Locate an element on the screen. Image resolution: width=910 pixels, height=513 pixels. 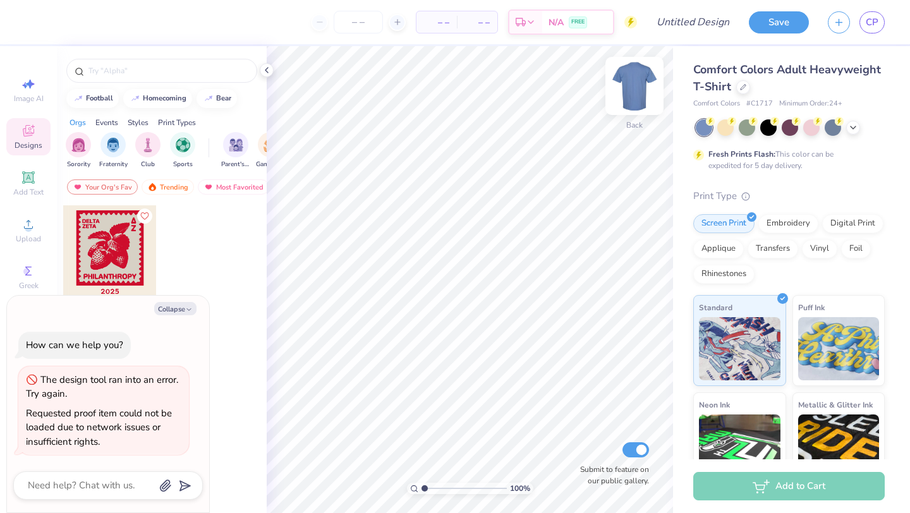
img: Standard is located at coordinates (739, 349).